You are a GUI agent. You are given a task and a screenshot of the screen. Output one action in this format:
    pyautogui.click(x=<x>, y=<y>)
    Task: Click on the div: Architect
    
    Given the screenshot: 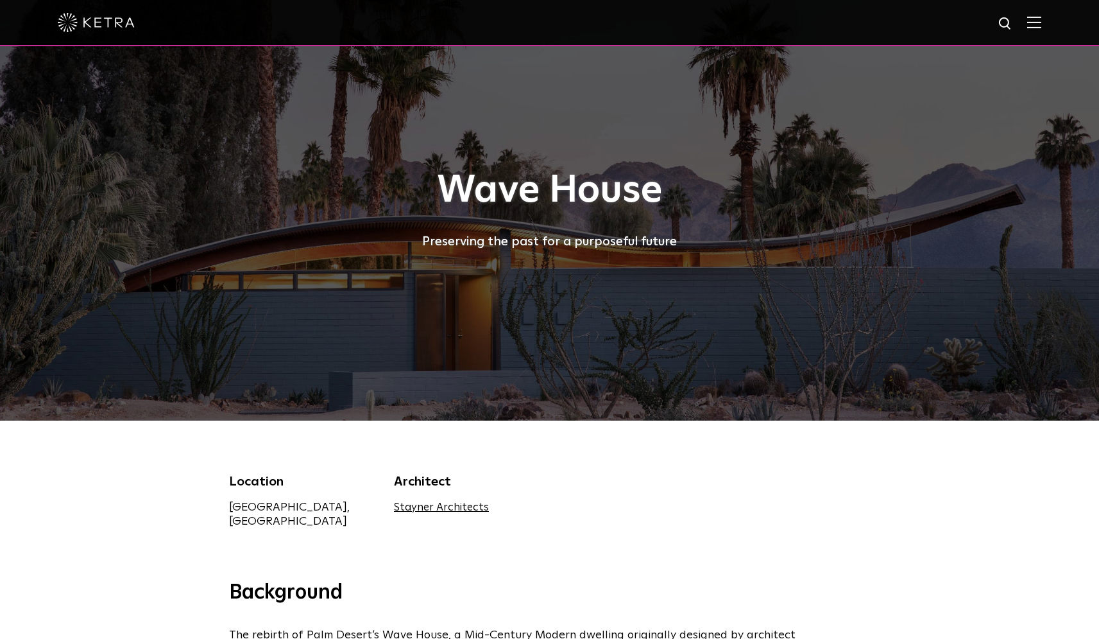 What is the action you would take?
    pyautogui.click(x=467, y=481)
    